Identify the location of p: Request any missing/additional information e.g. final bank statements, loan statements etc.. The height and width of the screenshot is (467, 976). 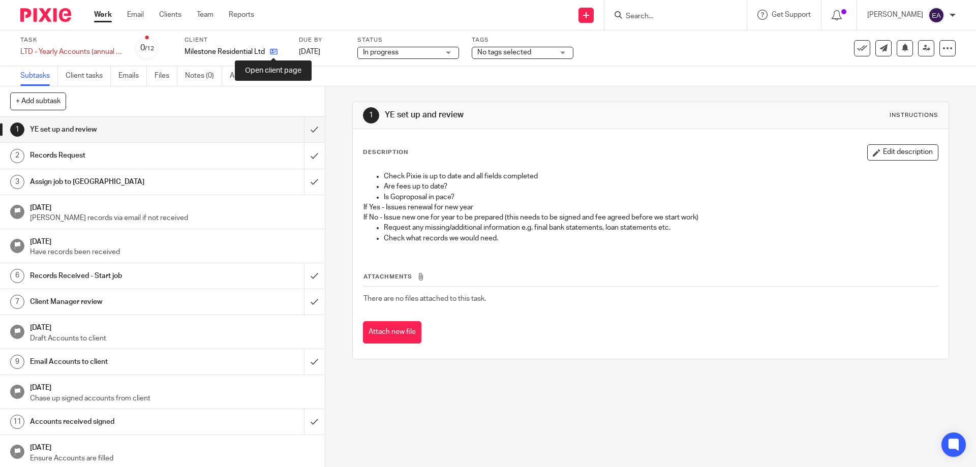
(660, 228).